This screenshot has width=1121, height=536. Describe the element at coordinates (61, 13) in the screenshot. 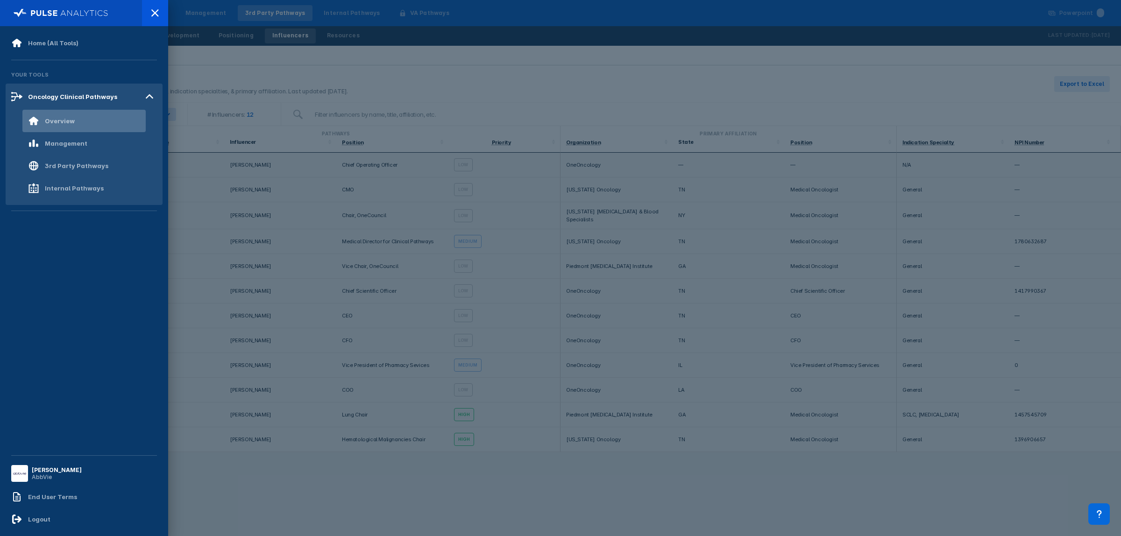

I see `img: pulse-logo-full-white.svg` at that location.